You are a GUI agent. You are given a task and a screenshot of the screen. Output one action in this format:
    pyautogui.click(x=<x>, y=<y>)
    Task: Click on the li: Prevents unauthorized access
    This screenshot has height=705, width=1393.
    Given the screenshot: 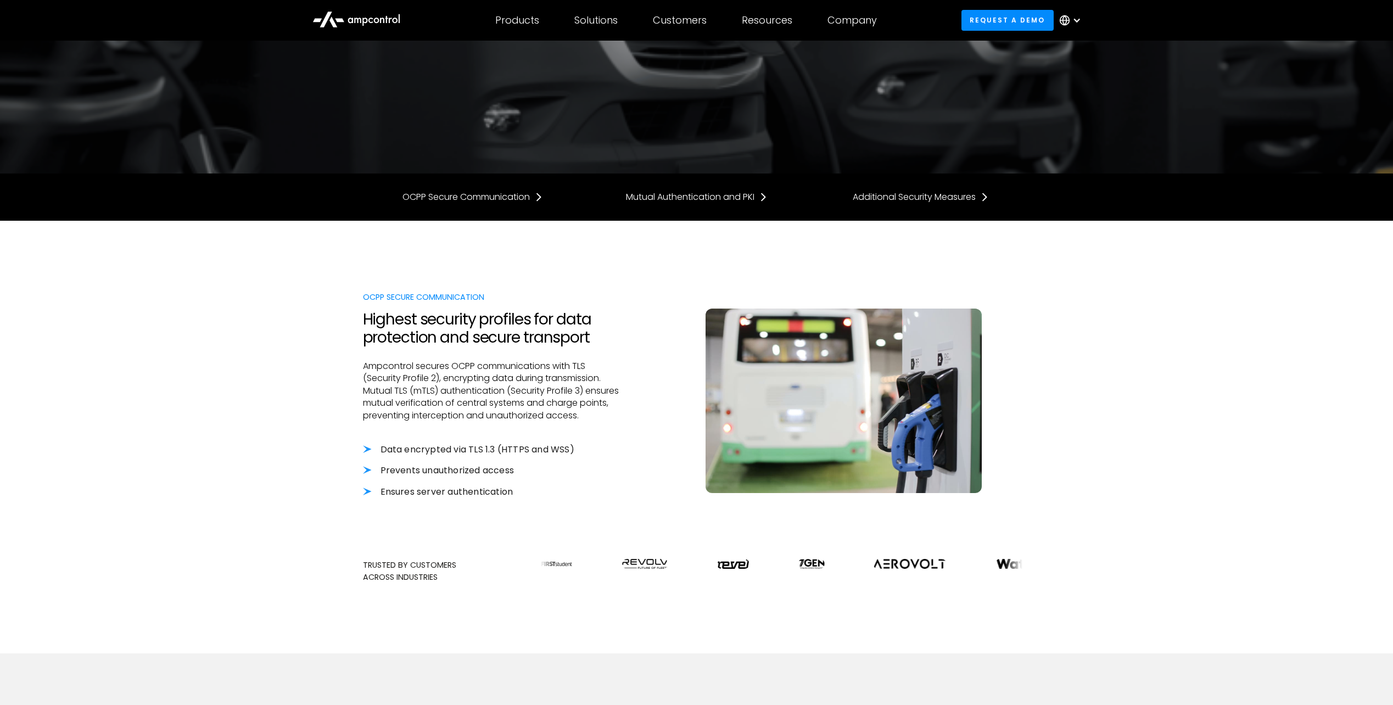 What is the action you would take?
    pyautogui.click(x=493, y=471)
    